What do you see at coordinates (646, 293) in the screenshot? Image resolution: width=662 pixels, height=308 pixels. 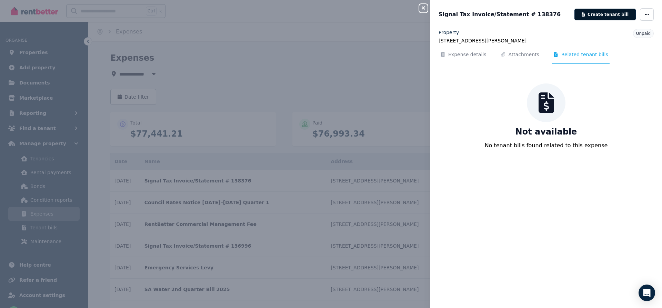 I see `div: Open Intercom Messenger` at bounding box center [646, 293].